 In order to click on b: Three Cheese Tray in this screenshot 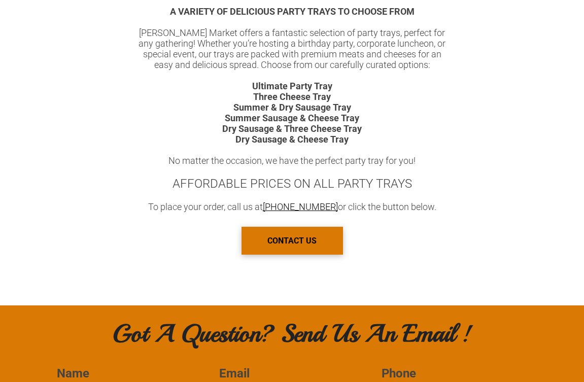, I will do `click(292, 96)`.